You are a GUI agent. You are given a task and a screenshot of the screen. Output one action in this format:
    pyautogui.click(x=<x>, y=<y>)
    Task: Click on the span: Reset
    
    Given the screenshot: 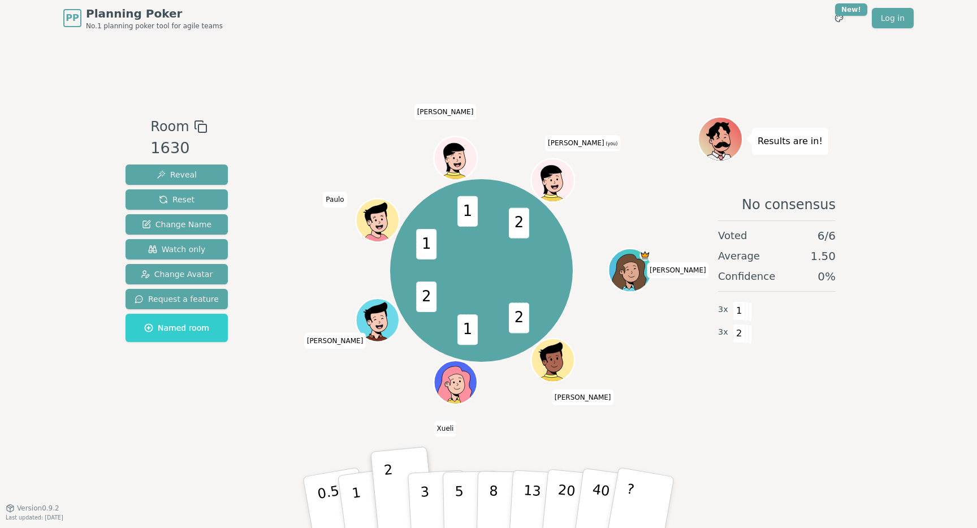 What is the action you would take?
    pyautogui.click(x=176, y=199)
    